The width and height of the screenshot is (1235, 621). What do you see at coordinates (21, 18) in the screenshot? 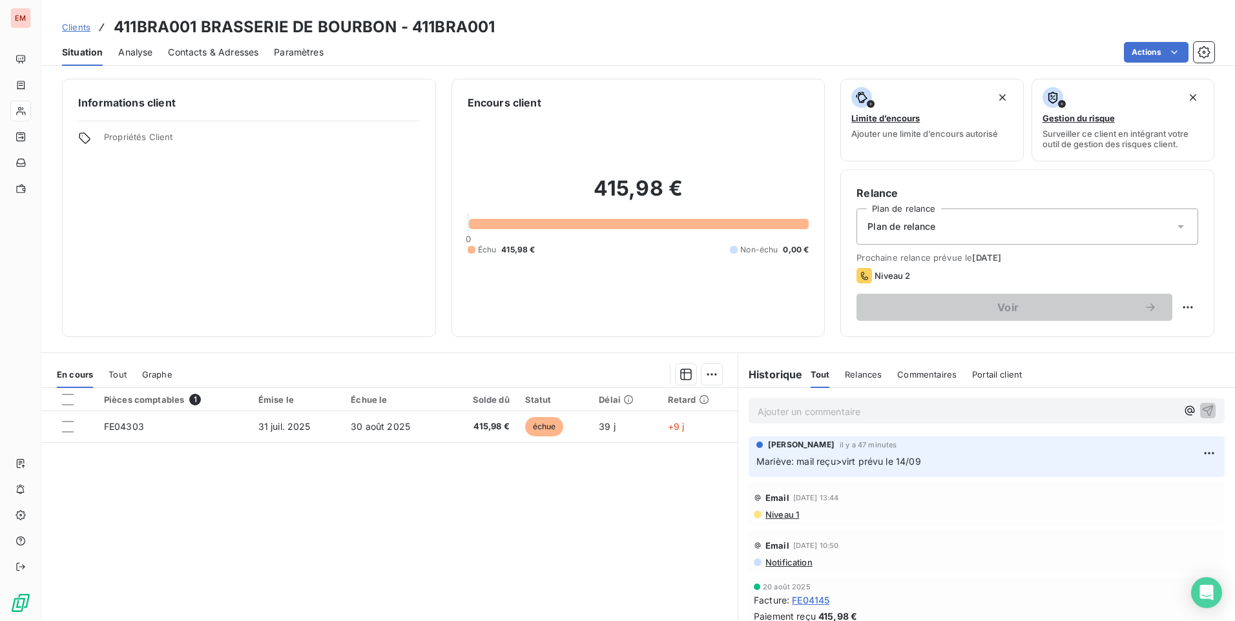
I see `div: EM` at bounding box center [21, 18].